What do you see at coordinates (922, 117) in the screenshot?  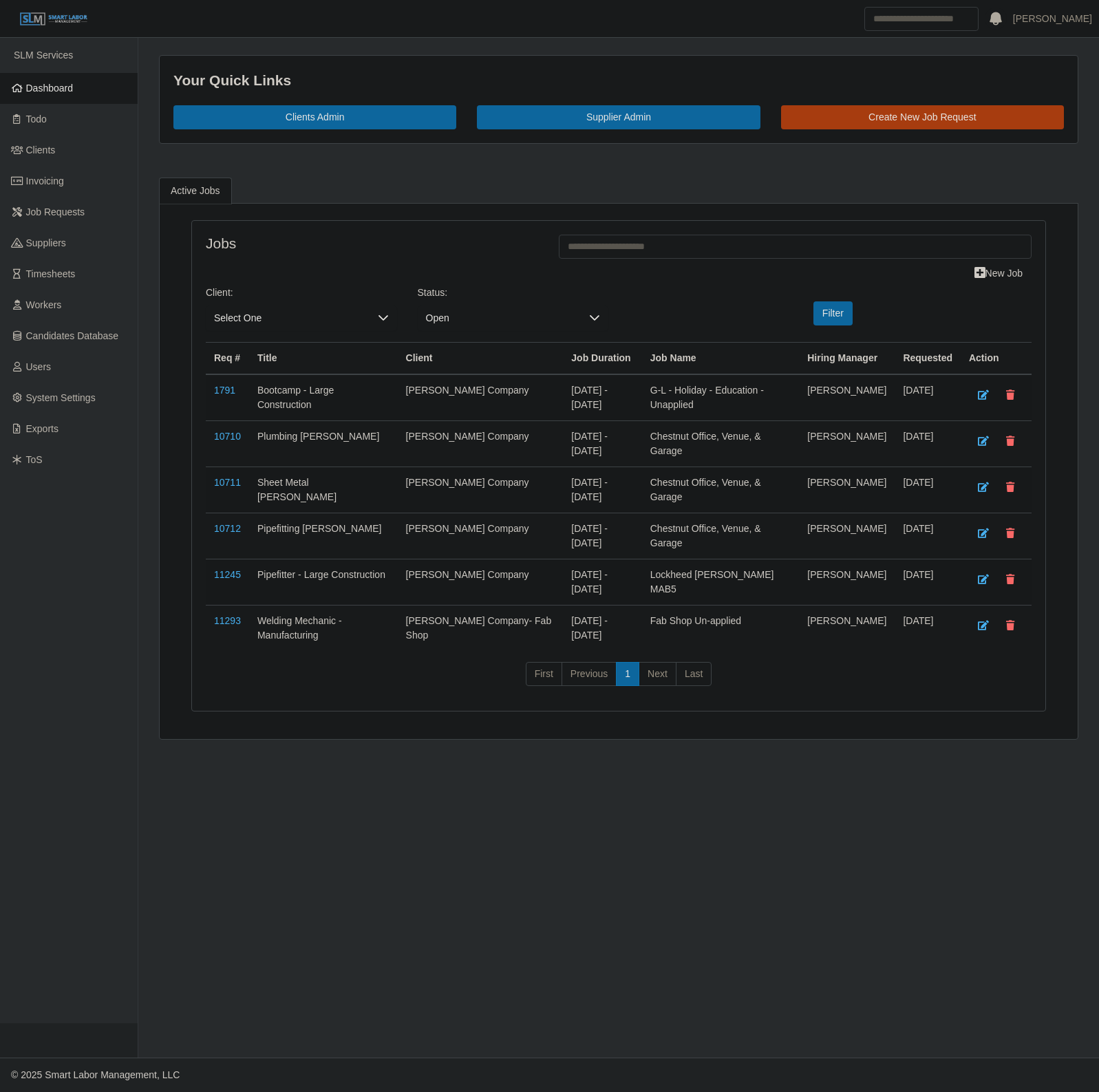 I see `a: Create New Job Request` at bounding box center [922, 117].